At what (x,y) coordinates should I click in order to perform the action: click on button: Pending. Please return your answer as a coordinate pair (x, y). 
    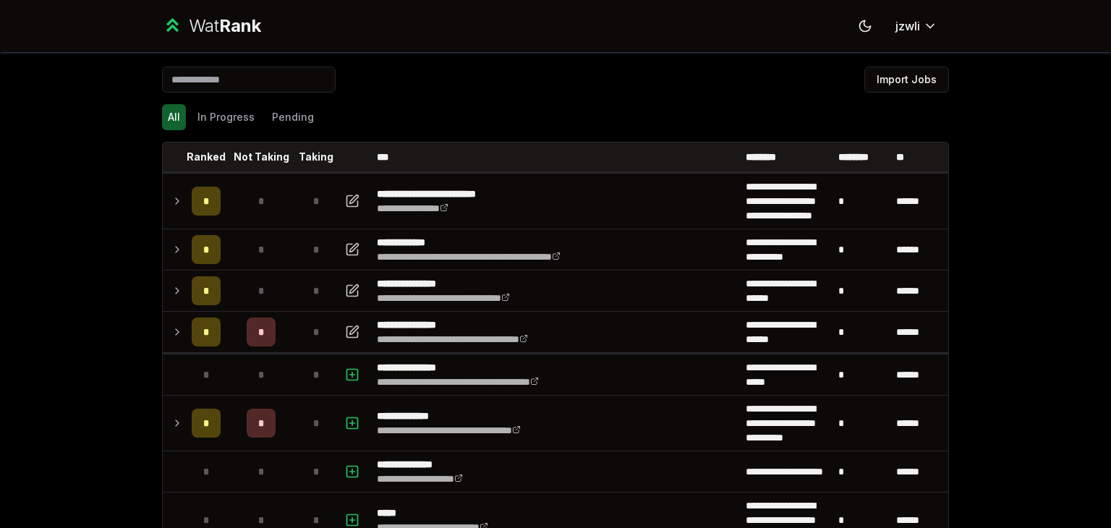
    Looking at the image, I should click on (293, 117).